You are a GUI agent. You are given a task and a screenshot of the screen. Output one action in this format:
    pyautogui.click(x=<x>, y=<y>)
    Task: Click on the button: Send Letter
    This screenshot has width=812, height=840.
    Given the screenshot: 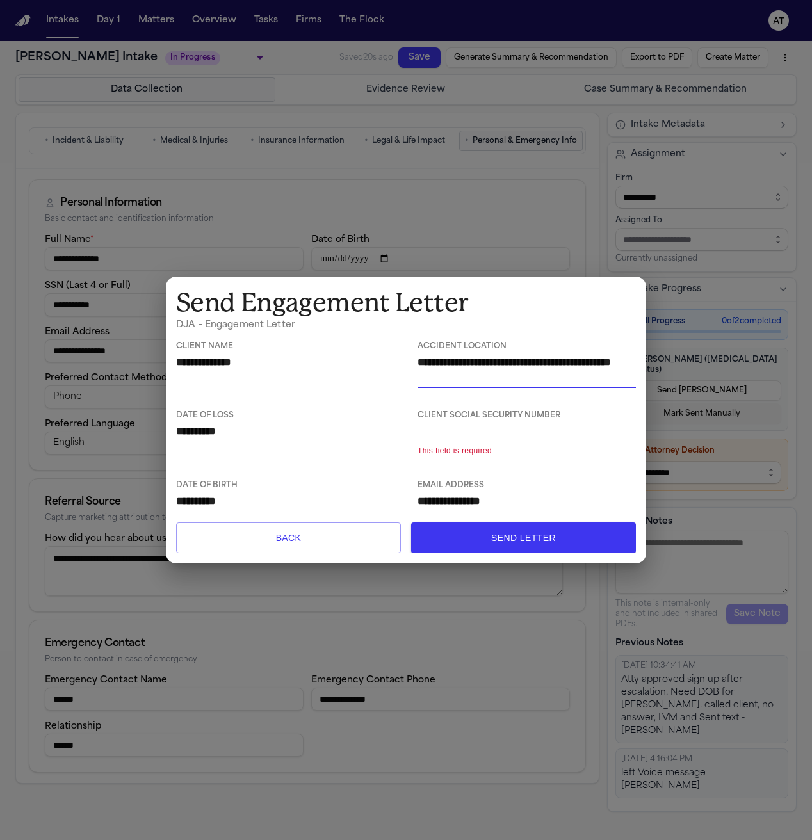 What is the action you would take?
    pyautogui.click(x=523, y=538)
    